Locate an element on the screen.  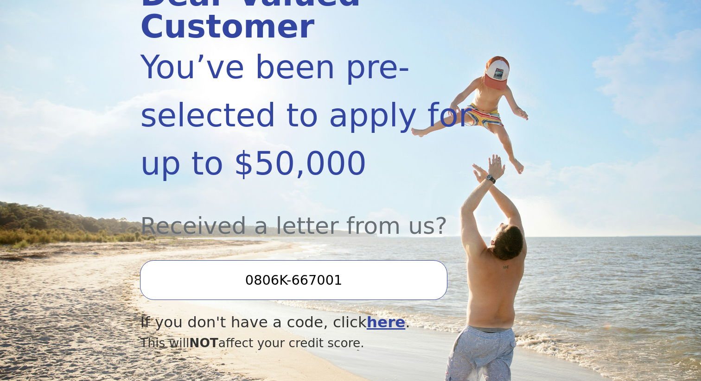
div: You’ve been pre-selected to apply for up to $50,000 is located at coordinates (318, 115).